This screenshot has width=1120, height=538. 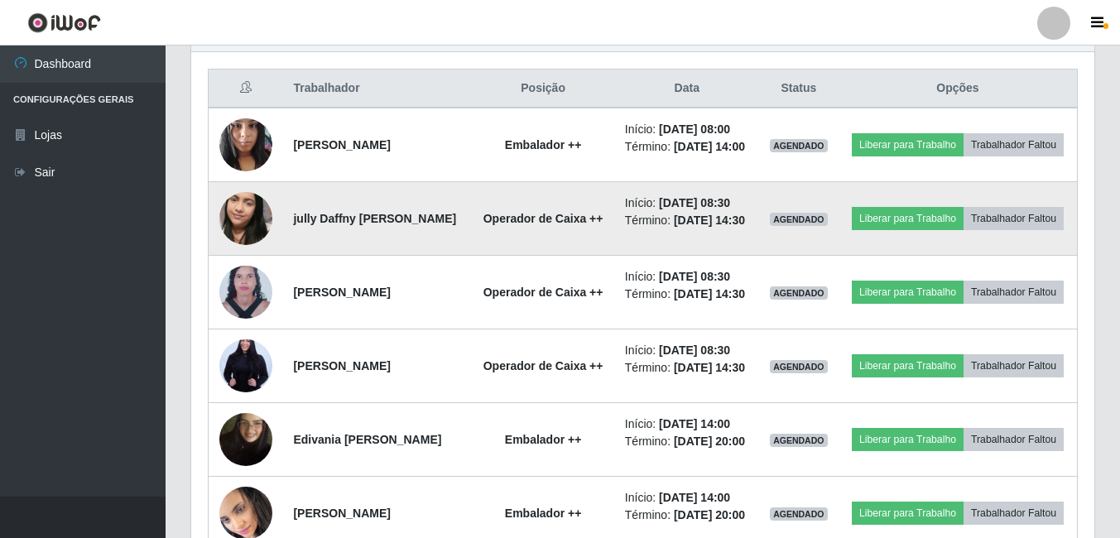 What do you see at coordinates (246, 439) in the screenshot?
I see `img: 1705544569716.jpeg` at bounding box center [246, 439].